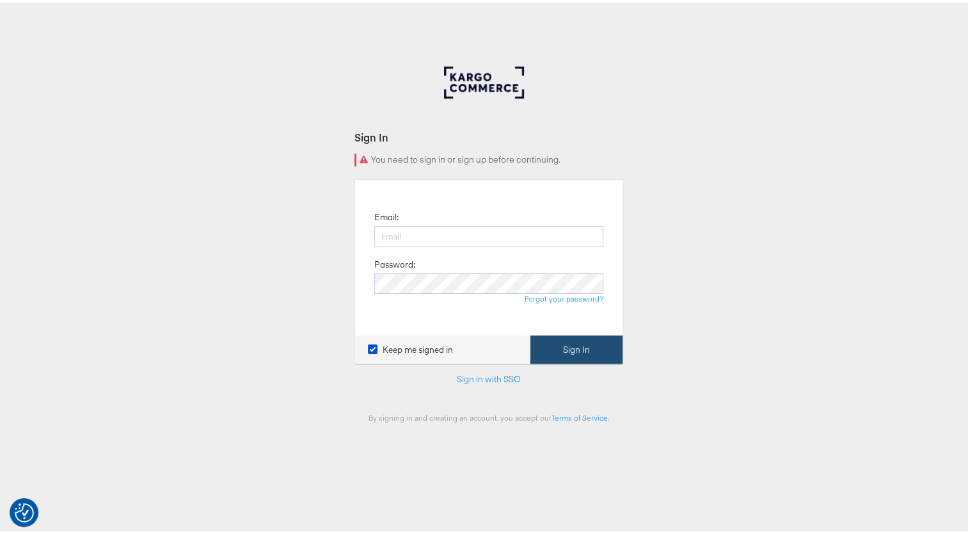 This screenshot has width=968, height=534. What do you see at coordinates (489, 134) in the screenshot?
I see `div: Sign In` at bounding box center [489, 134].